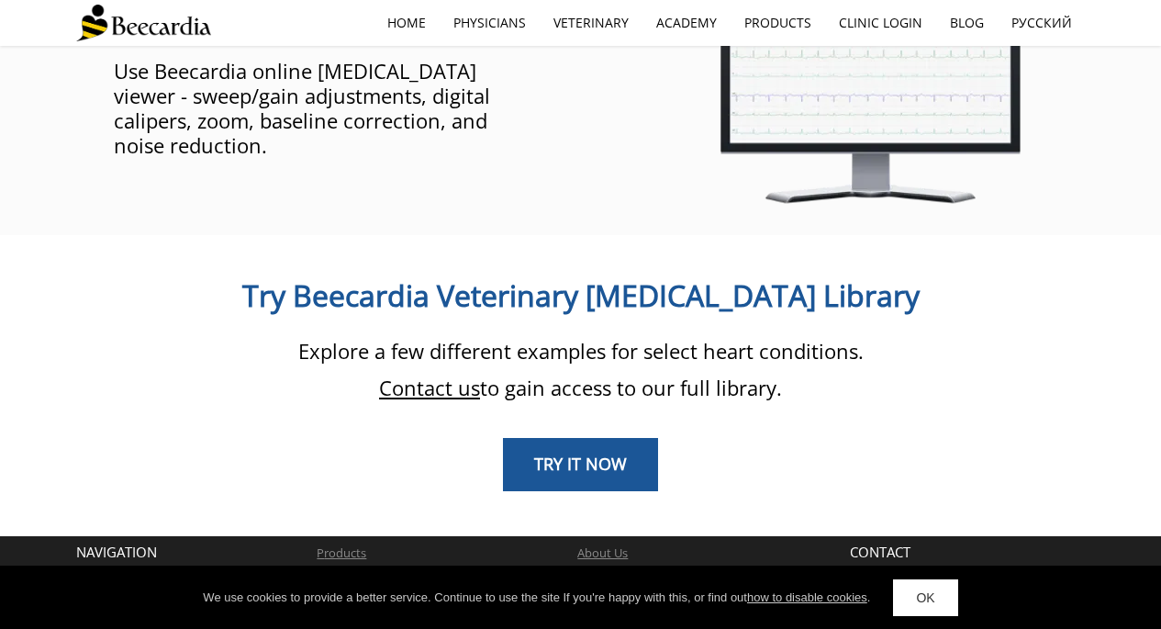 Image resolution: width=1161 pixels, height=629 pixels. Describe the element at coordinates (536, 598) in the screenshot. I see `div: We use cookies to provide a better service. Continue to use the site If you're happy with this, o...` at that location.